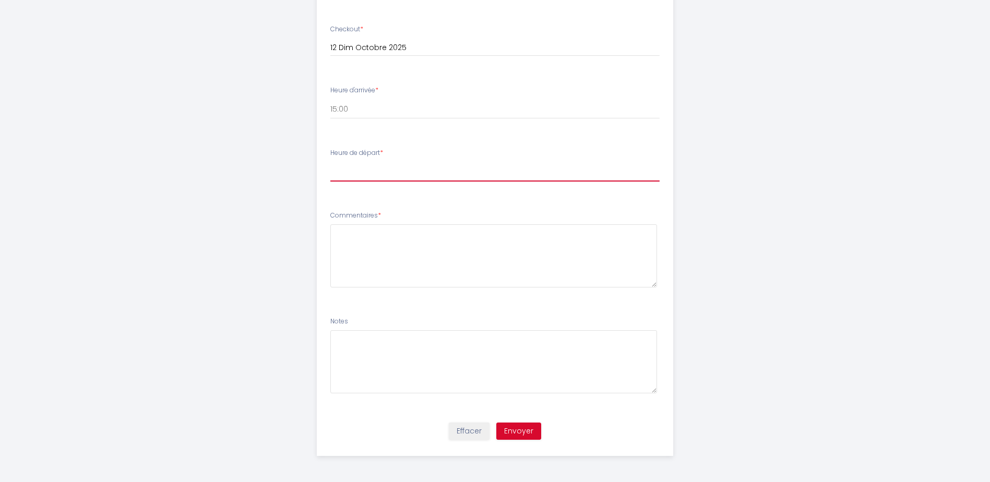  Describe the element at coordinates (469, 431) in the screenshot. I see `button: Effacer` at that location.